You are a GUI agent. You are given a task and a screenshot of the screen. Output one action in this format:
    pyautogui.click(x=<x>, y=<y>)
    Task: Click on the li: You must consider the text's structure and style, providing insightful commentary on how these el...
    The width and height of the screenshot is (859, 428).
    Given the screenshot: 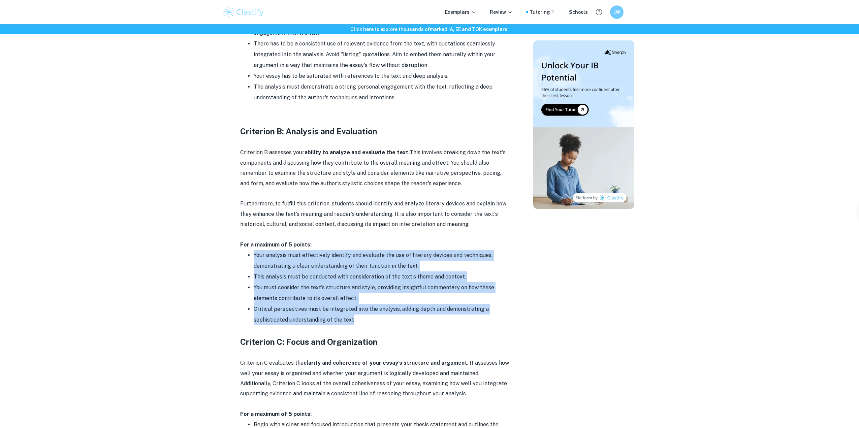 What is the action you would take?
    pyautogui.click(x=382, y=293)
    